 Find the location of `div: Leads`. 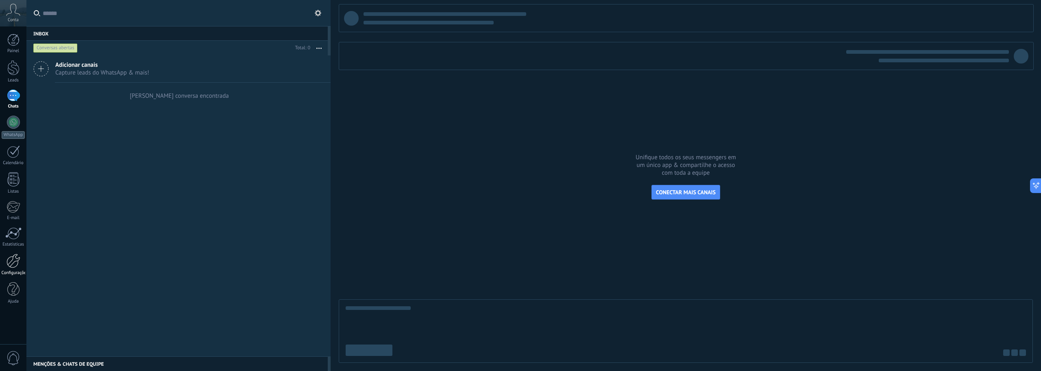

div: Leads is located at coordinates (13, 80).